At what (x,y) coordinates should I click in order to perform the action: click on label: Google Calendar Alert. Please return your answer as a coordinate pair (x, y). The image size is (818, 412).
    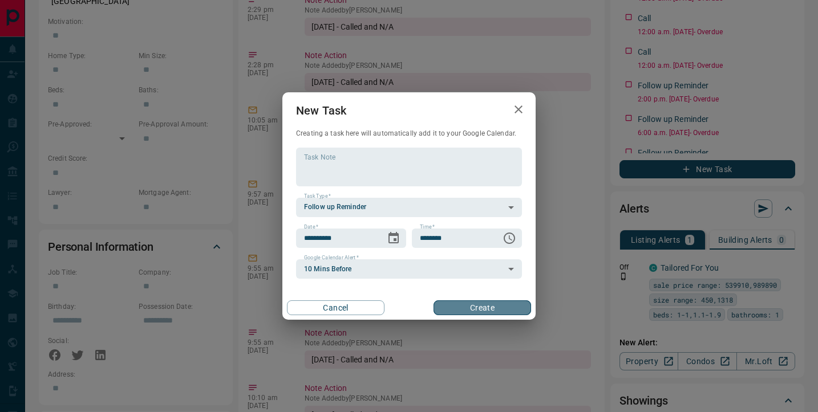
    Looking at the image, I should click on (331, 258).